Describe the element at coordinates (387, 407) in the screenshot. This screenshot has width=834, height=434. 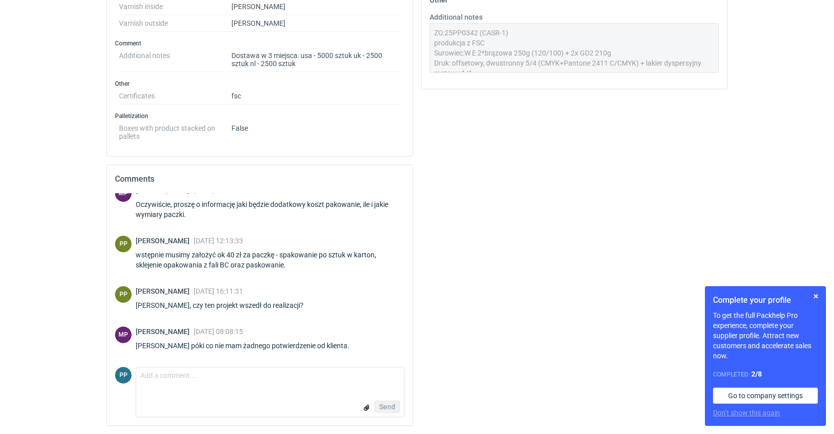
I see `span: Send` at that location.